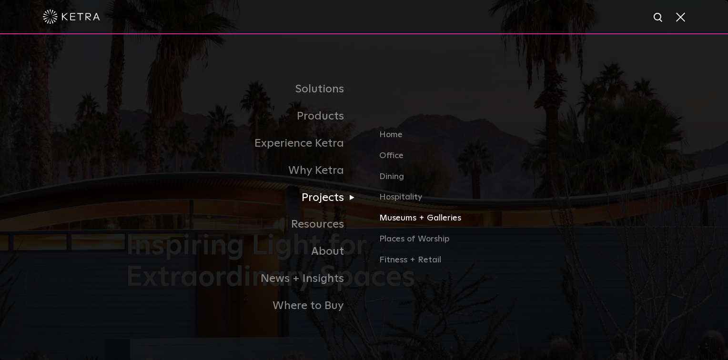  I want to click on a: Hospitality, so click(491, 202).